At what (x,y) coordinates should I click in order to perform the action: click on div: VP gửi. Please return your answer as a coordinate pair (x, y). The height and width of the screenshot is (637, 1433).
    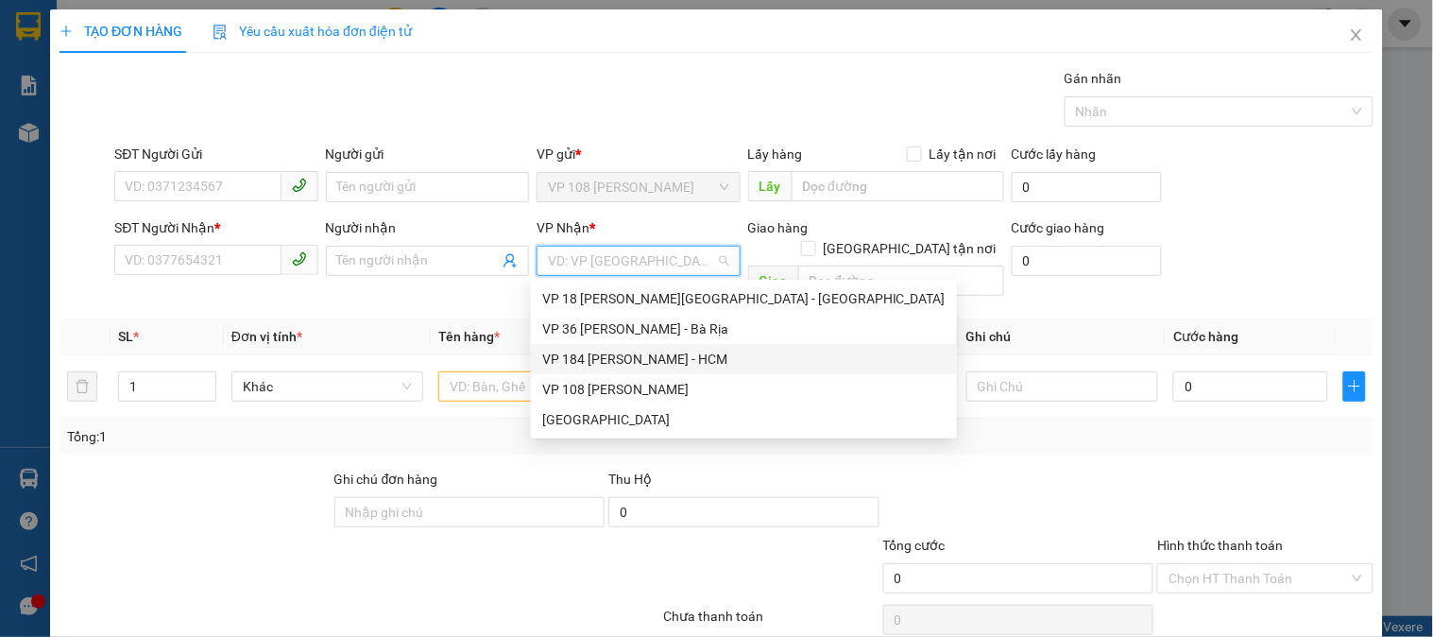
    Looking at the image, I should click on (638, 154).